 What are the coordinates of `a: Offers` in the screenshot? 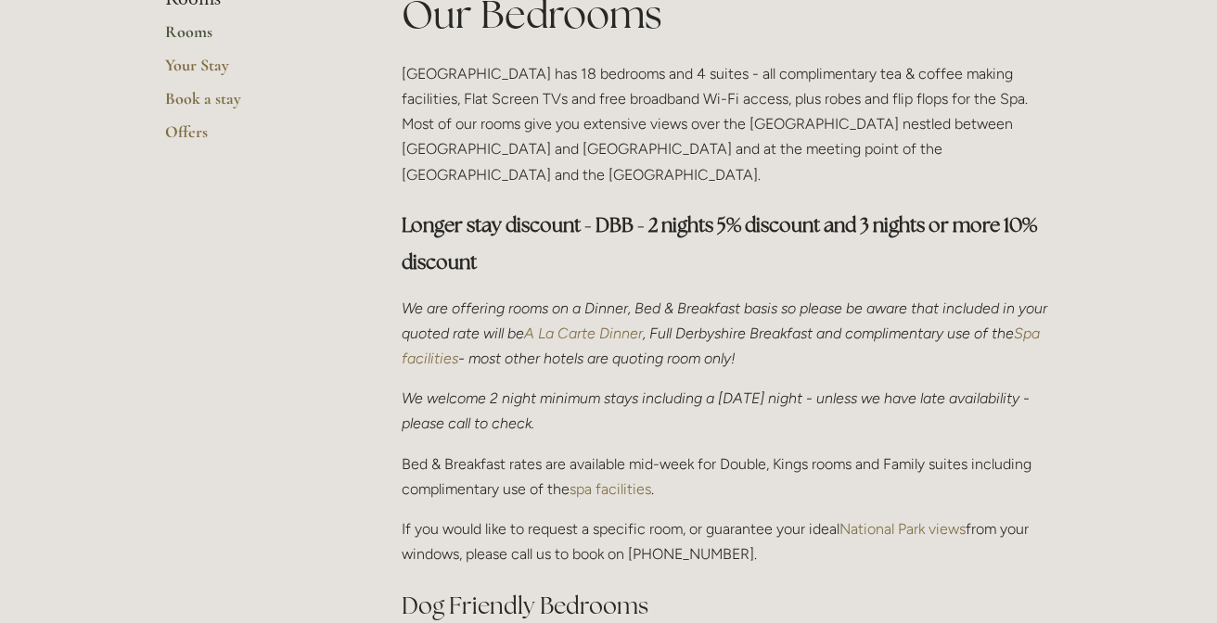 It's located at (253, 138).